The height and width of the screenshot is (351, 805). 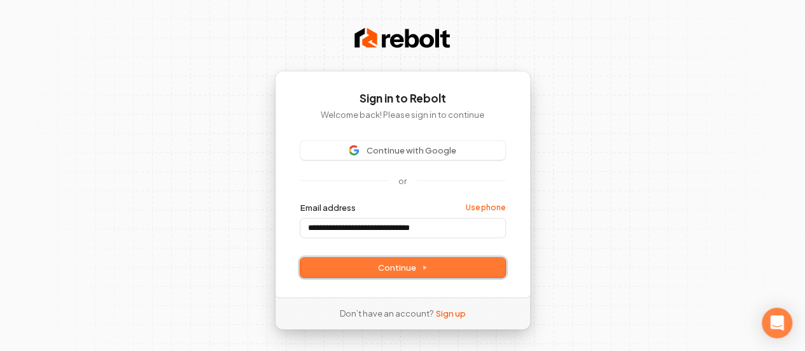 What do you see at coordinates (403, 267) in the screenshot?
I see `button: Continue` at bounding box center [403, 267].